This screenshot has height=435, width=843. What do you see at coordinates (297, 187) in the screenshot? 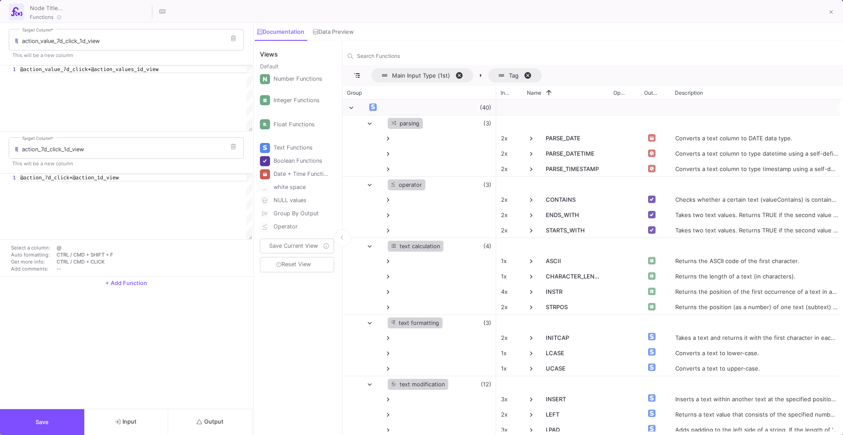
I see `button: white space` at bounding box center [297, 187].